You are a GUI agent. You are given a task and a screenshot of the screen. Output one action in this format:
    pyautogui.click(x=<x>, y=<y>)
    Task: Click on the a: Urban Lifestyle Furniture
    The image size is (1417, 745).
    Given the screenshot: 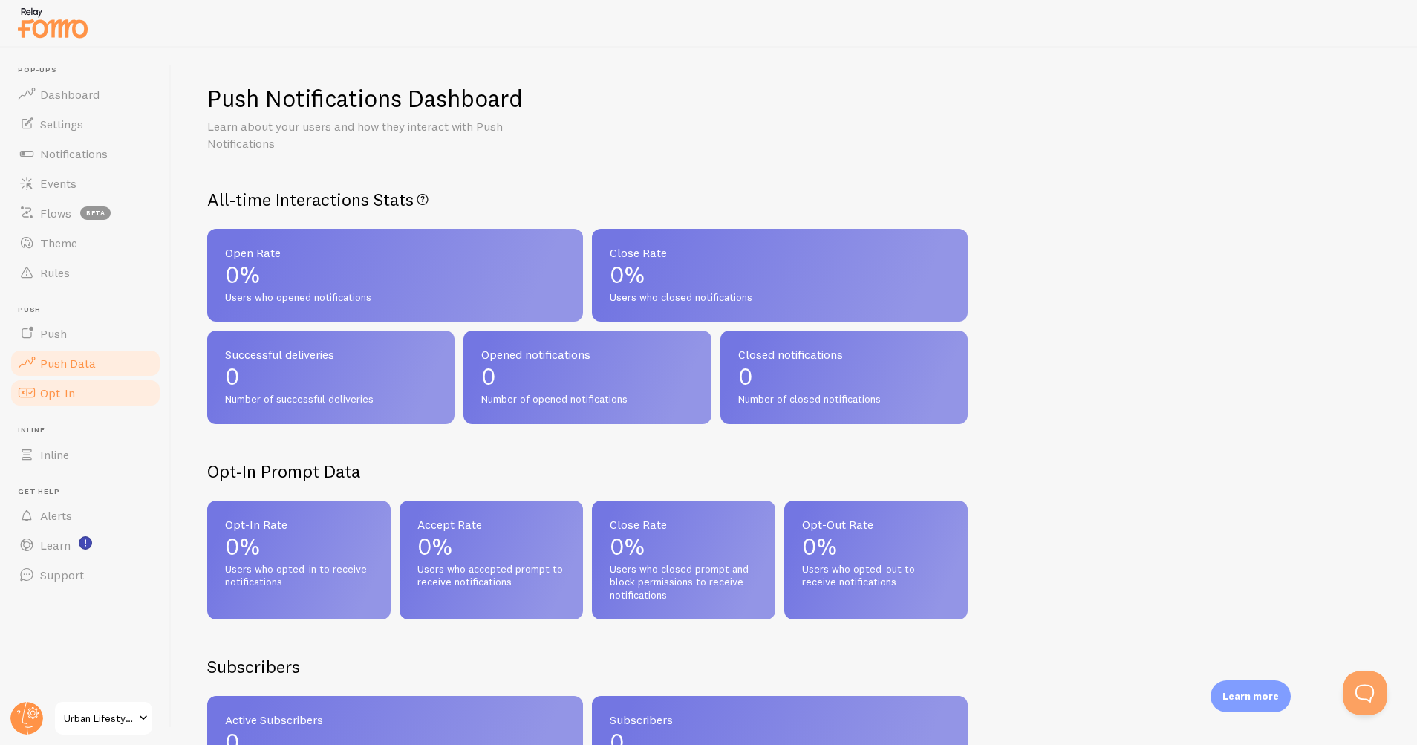 What is the action you would take?
    pyautogui.click(x=103, y=718)
    